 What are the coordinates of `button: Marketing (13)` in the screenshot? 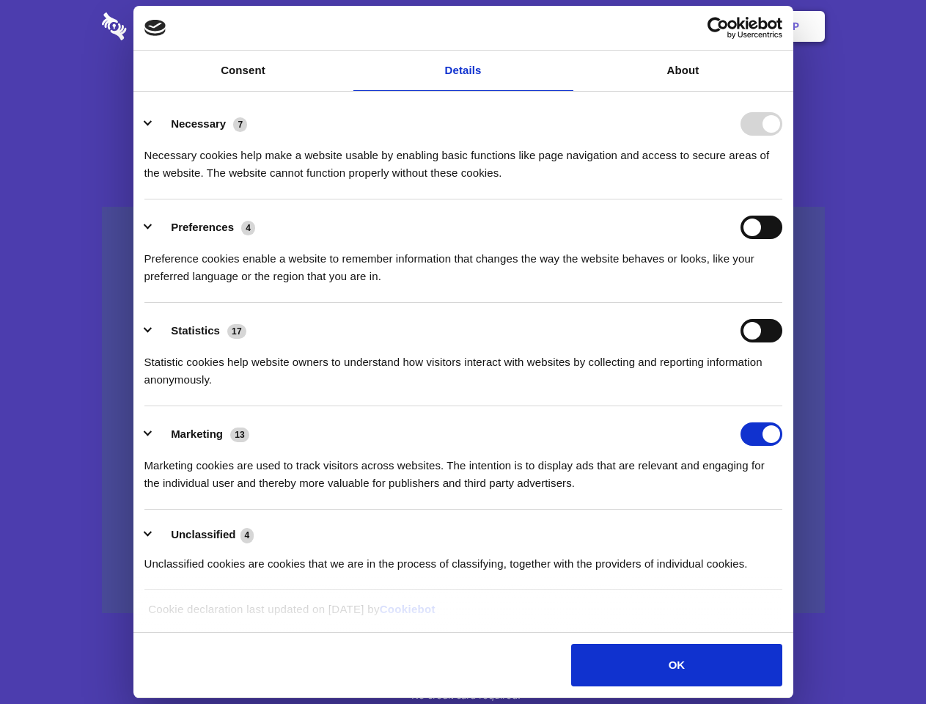 It's located at (202, 434).